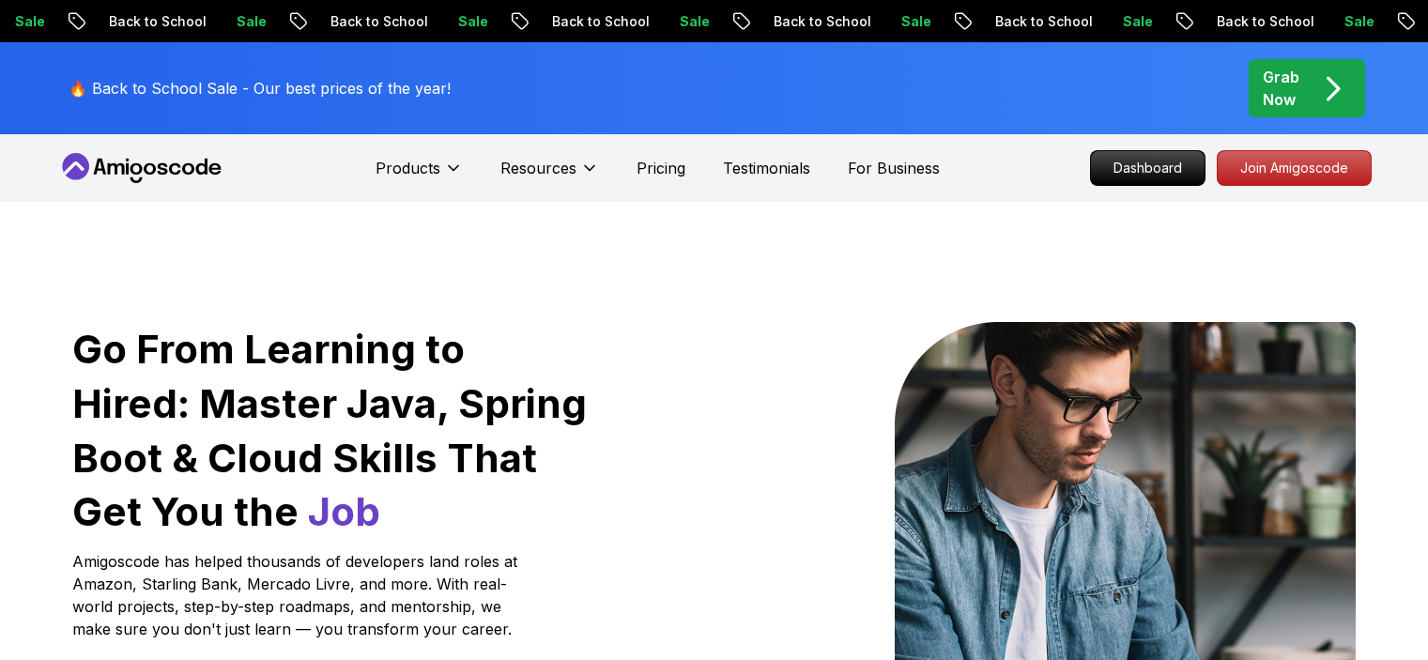 This screenshot has height=660, width=1428. Describe the element at coordinates (661, 168) in the screenshot. I see `p: Pricing` at that location.